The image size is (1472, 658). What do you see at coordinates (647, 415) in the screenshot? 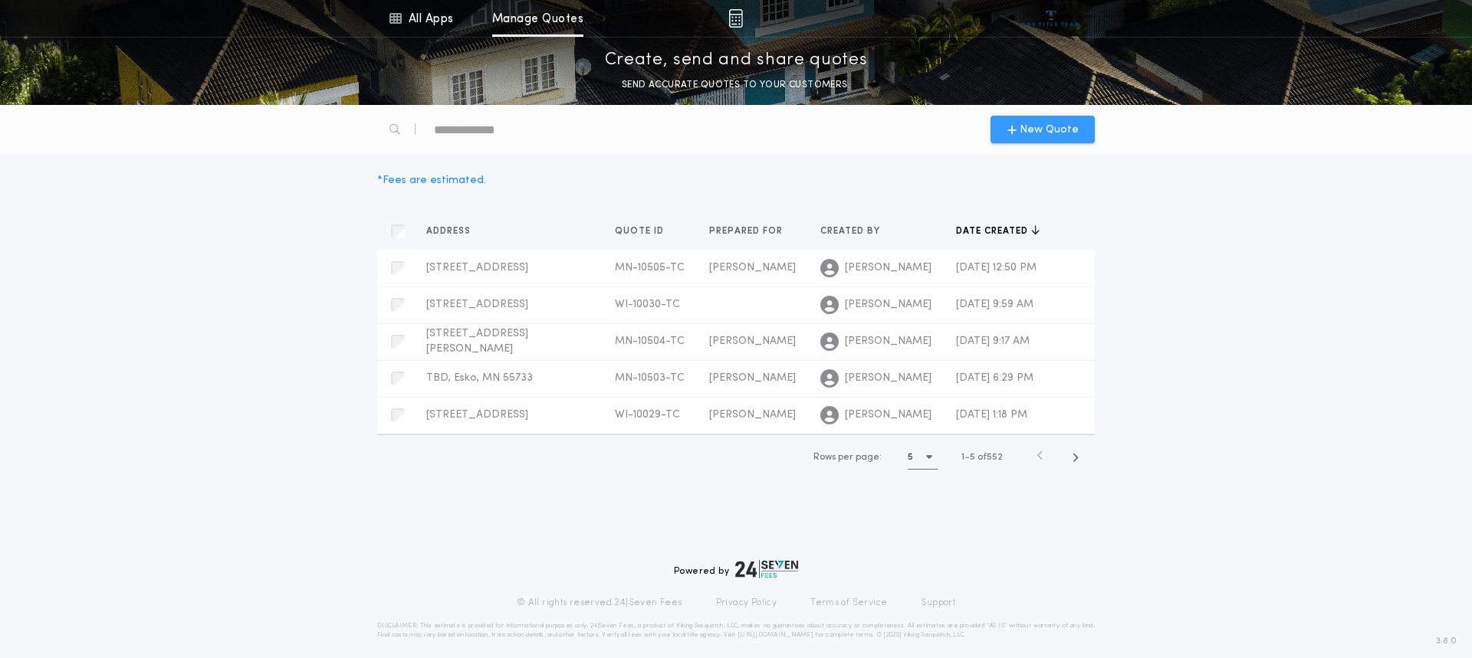
I see `span: WI-10029-TC` at bounding box center [647, 415].